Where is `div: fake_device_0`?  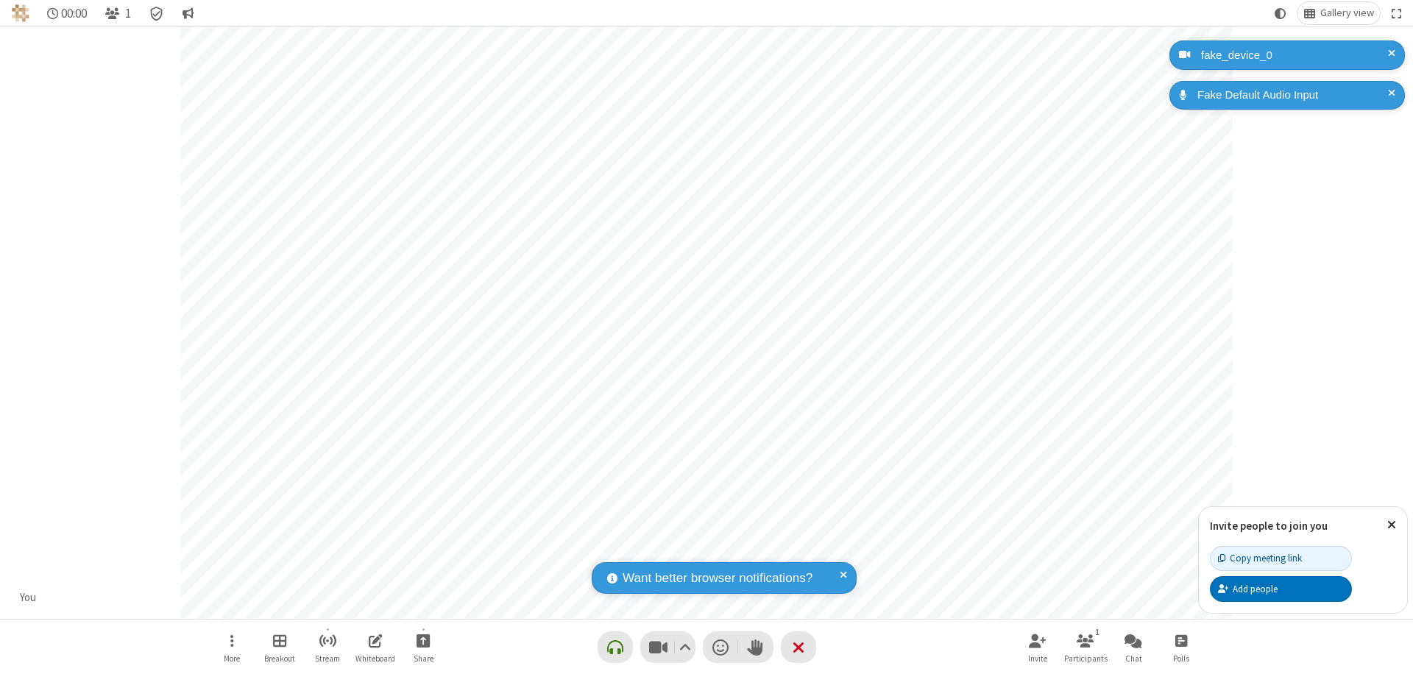
div: fake_device_0 is located at coordinates (1295, 55).